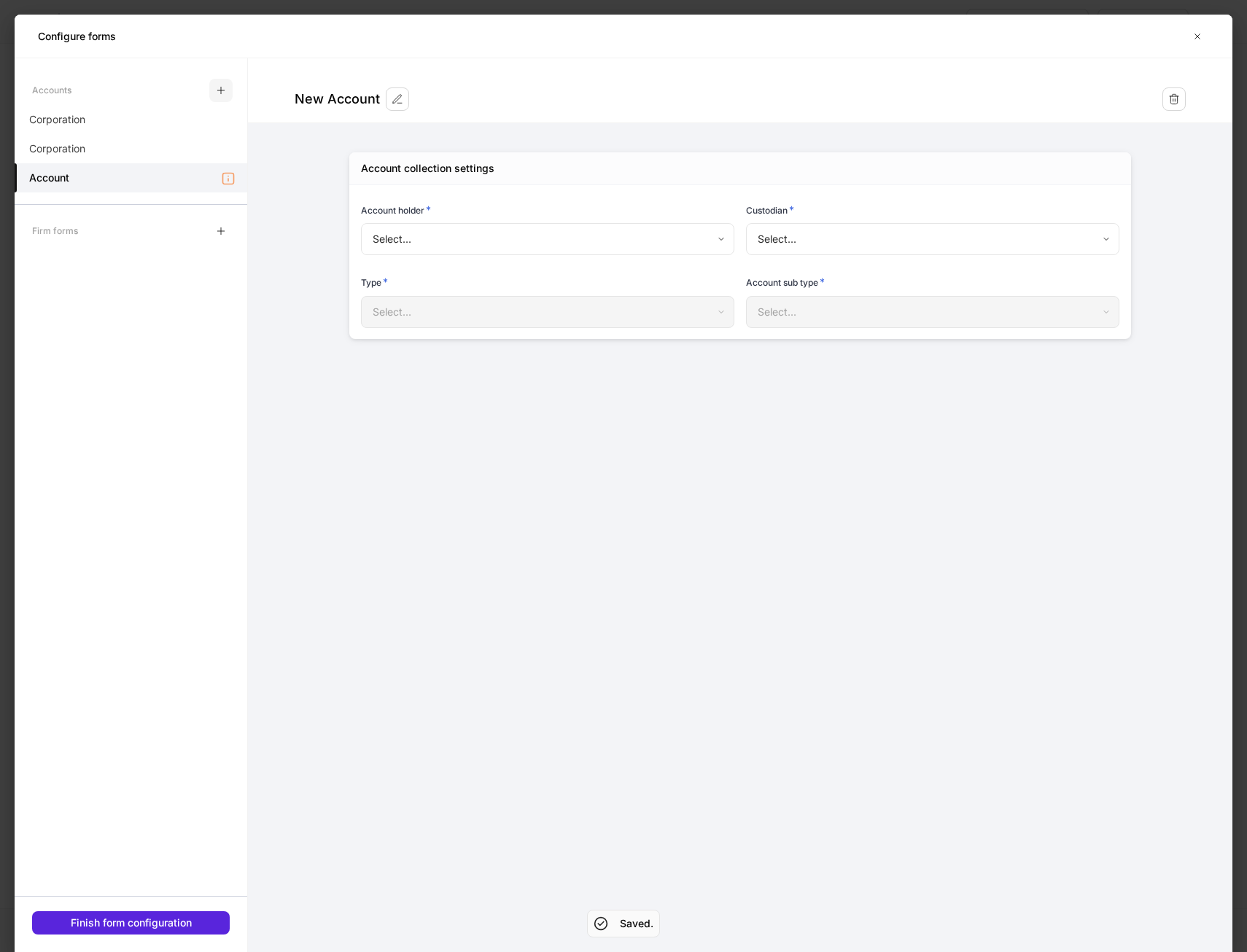  I want to click on a: Account, so click(130, 178).